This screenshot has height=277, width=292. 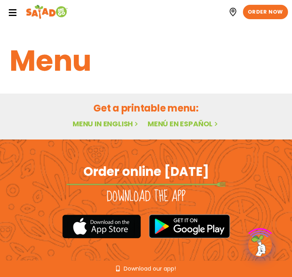 I want to click on img: google_play, so click(x=190, y=226).